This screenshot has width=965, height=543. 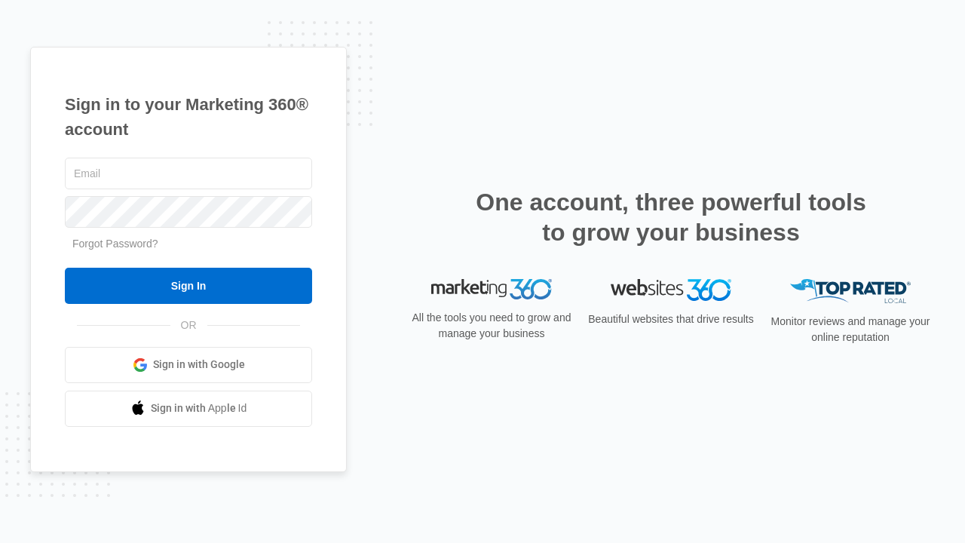 I want to click on a: Forgot Password?, so click(x=115, y=244).